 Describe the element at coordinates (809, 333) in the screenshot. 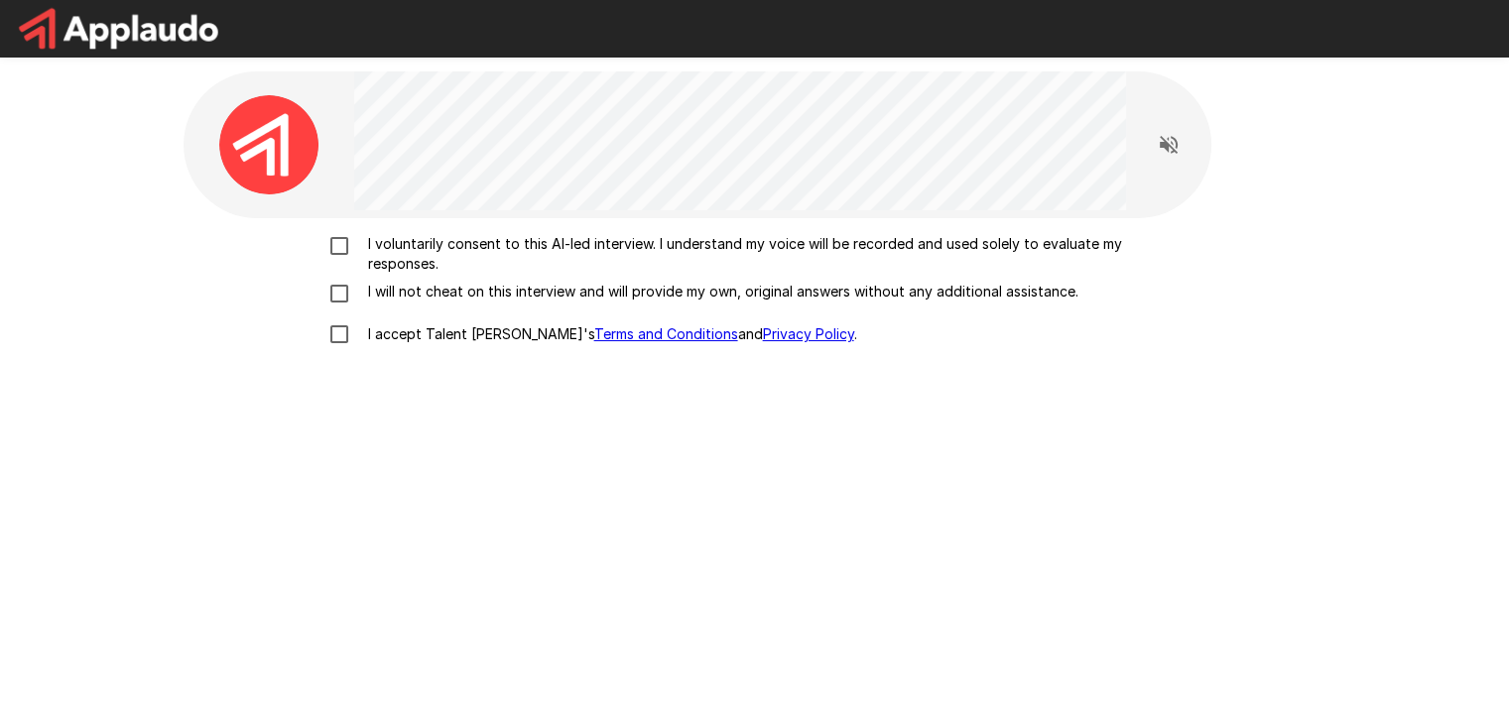

I see `a: Privacy Policy` at that location.